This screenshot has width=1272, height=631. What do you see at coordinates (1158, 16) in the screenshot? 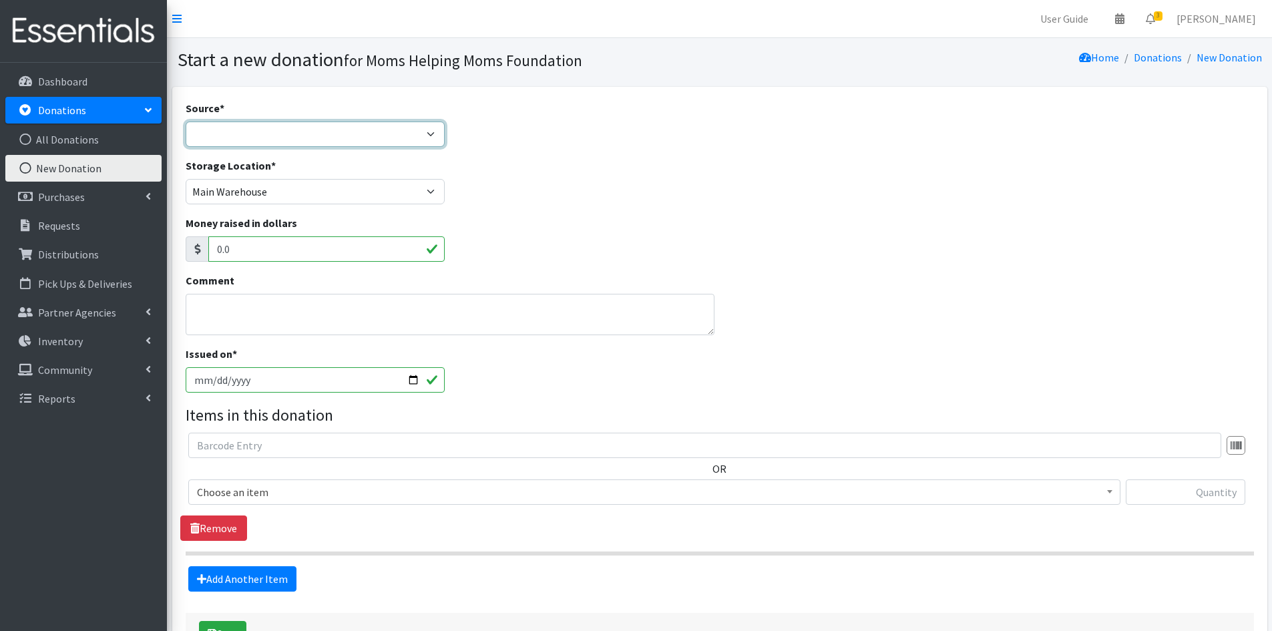
I see `span: 3` at bounding box center [1158, 16].